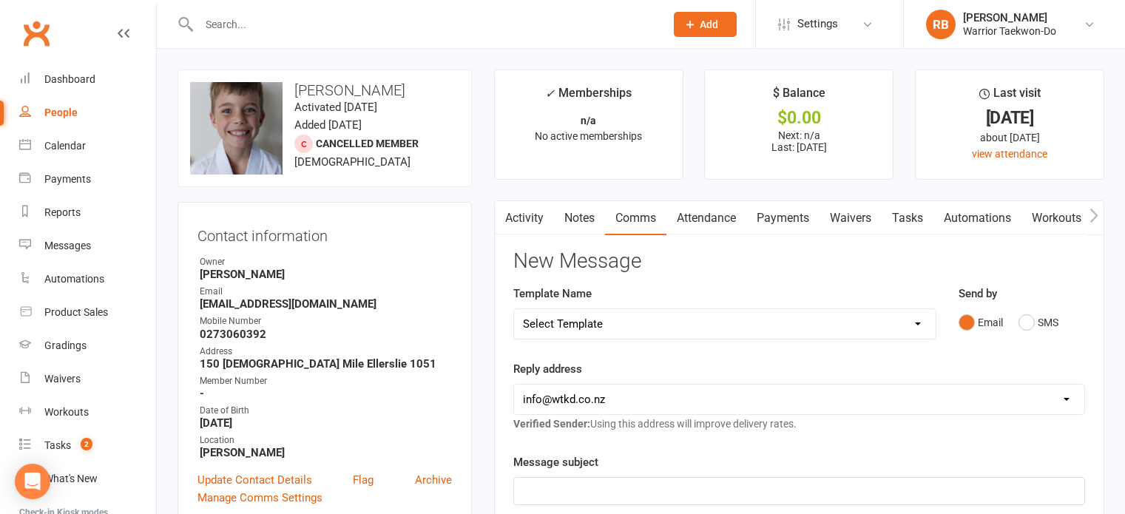 Image resolution: width=1125 pixels, height=514 pixels. What do you see at coordinates (325, 321) in the screenshot?
I see `div: Mobile Number` at bounding box center [325, 321].